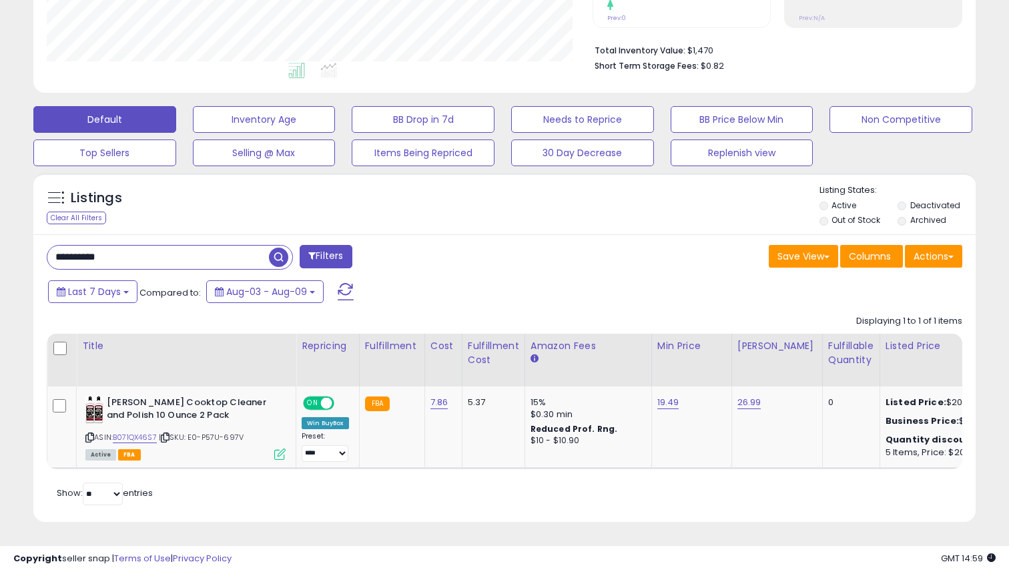 The image size is (1009, 572). Describe the element at coordinates (856, 220) in the screenshot. I see `label: Out of Stock` at that location.